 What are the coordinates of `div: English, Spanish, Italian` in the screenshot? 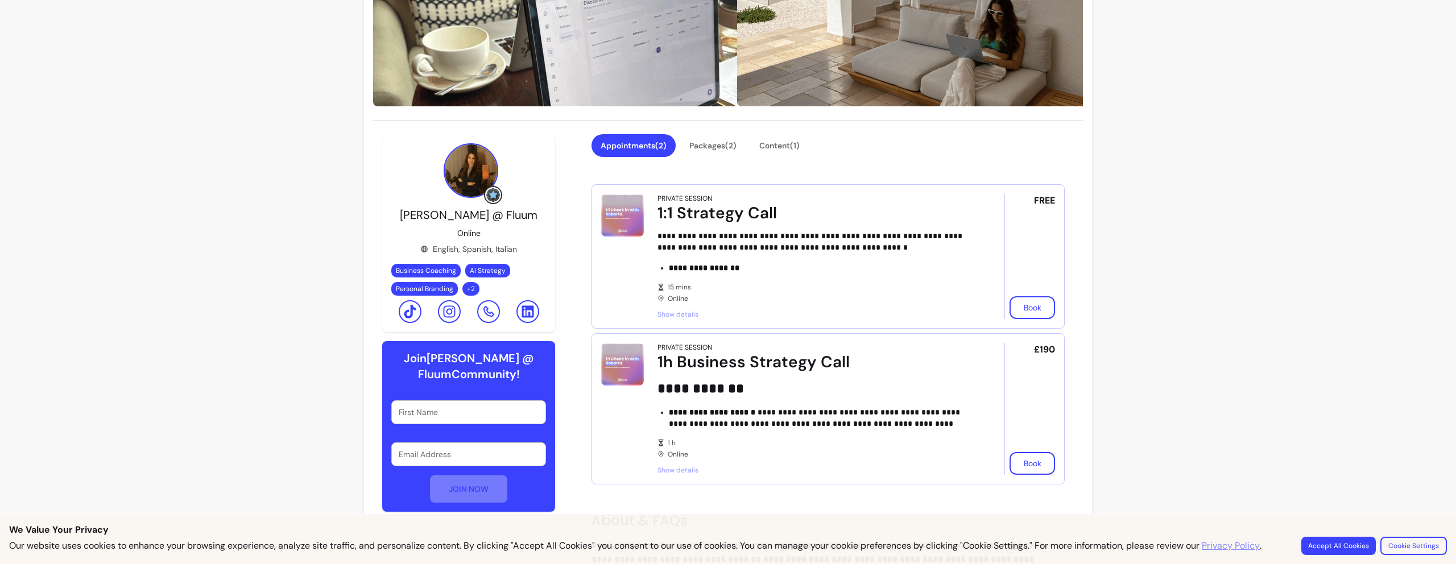 It's located at (469, 249).